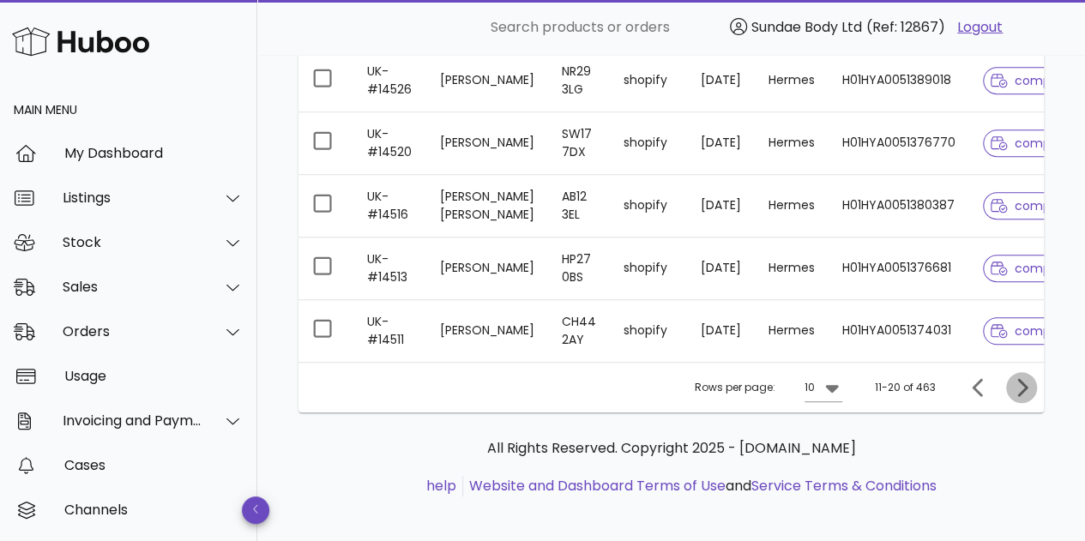 Image resolution: width=1085 pixels, height=541 pixels. I want to click on div: 10Rows per page:, so click(823, 388).